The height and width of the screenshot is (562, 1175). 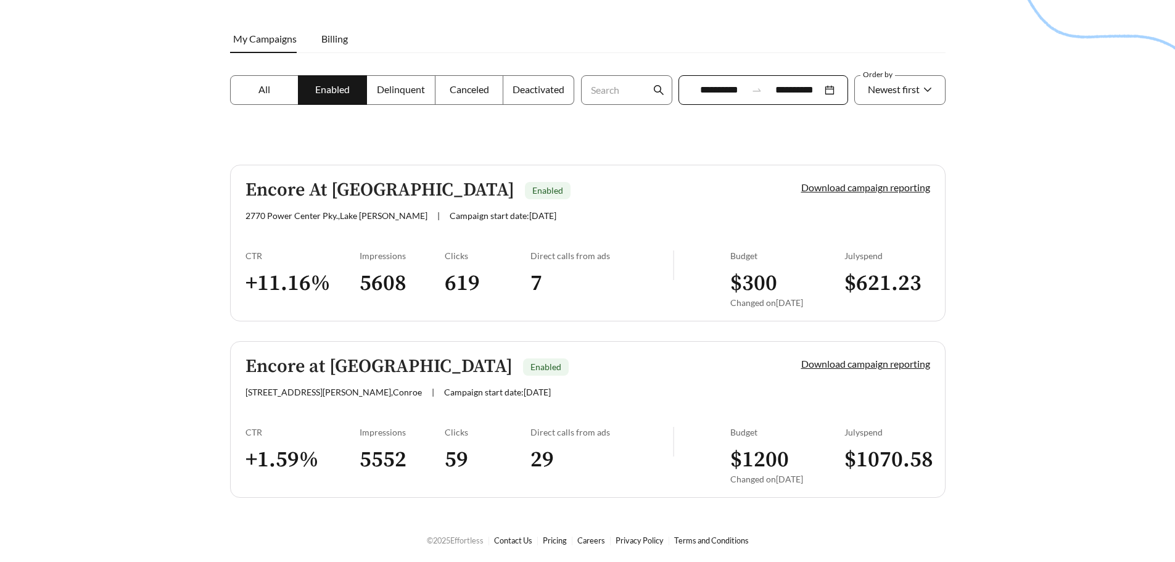 I want to click on a: Privacy Policy, so click(x=640, y=540).